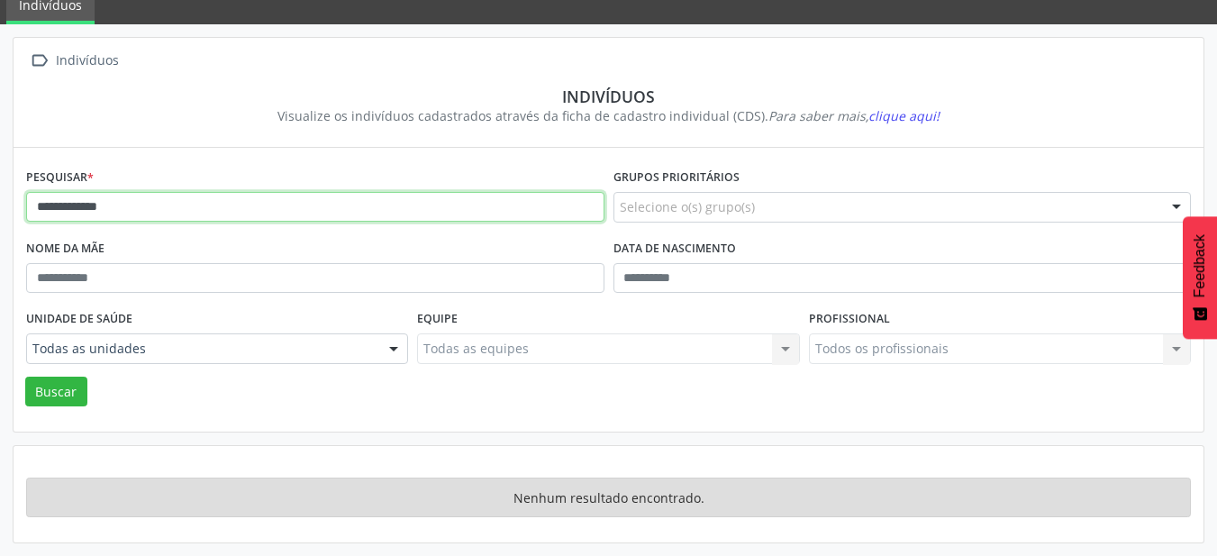  What do you see at coordinates (687, 206) in the screenshot?
I see `span: Selecione o(s) grupo(s)` at bounding box center [687, 206].